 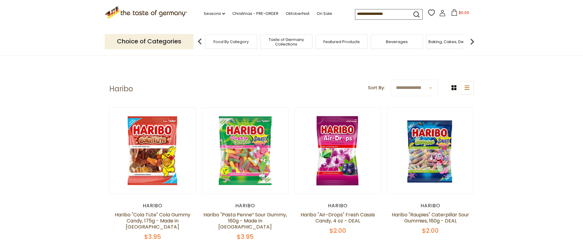 I want to click on h1: Haribo, so click(x=121, y=89).